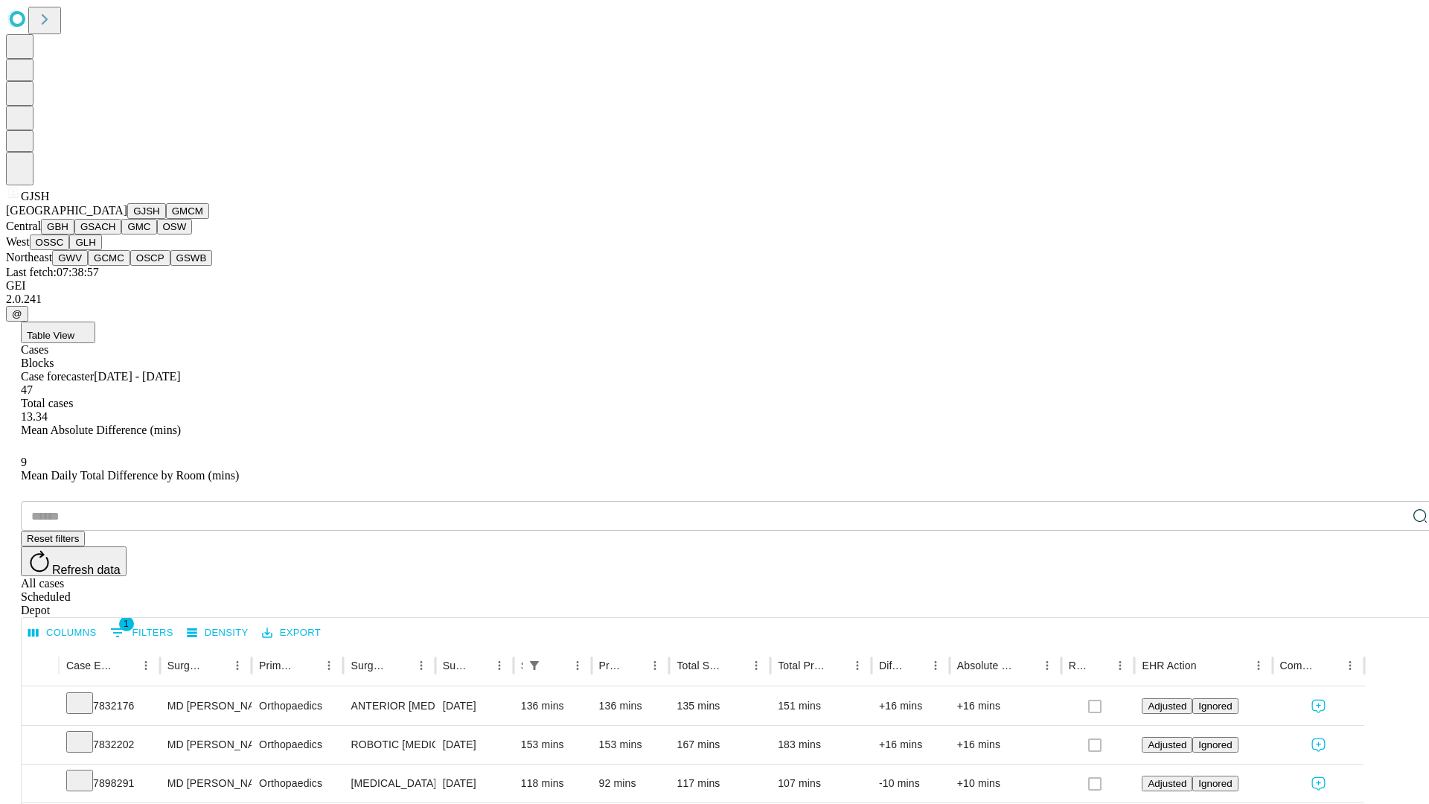 The image size is (1429, 804). Describe the element at coordinates (369, 665) in the screenshot. I see `div: Surgery Name` at that location.